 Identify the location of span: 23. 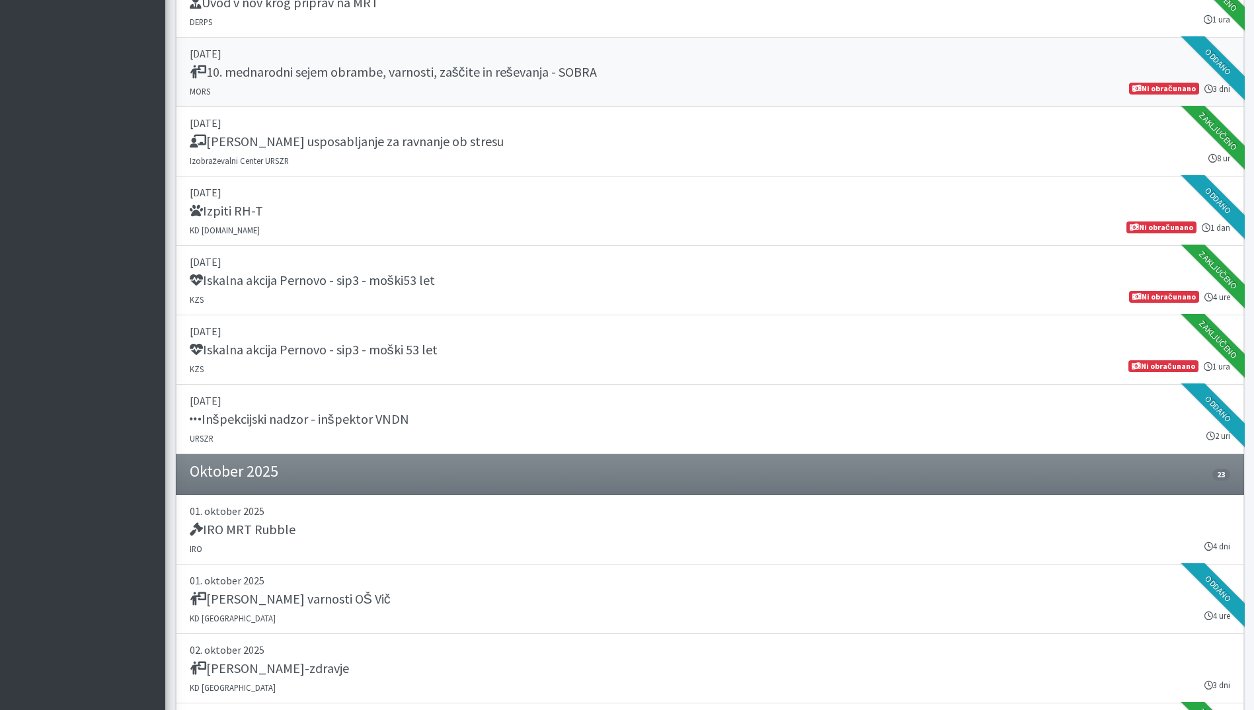
(1221, 475).